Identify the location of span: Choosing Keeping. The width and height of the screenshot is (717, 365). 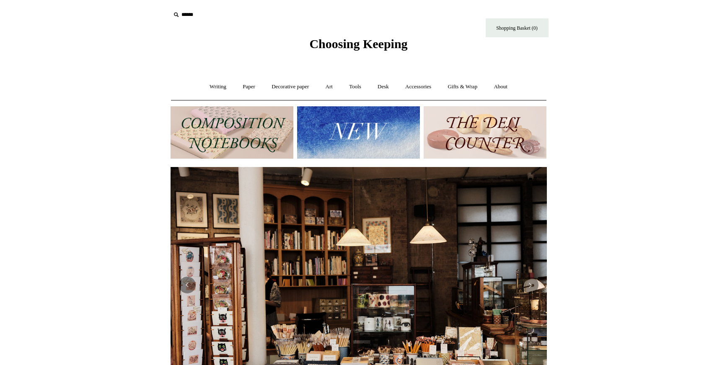
(358, 44).